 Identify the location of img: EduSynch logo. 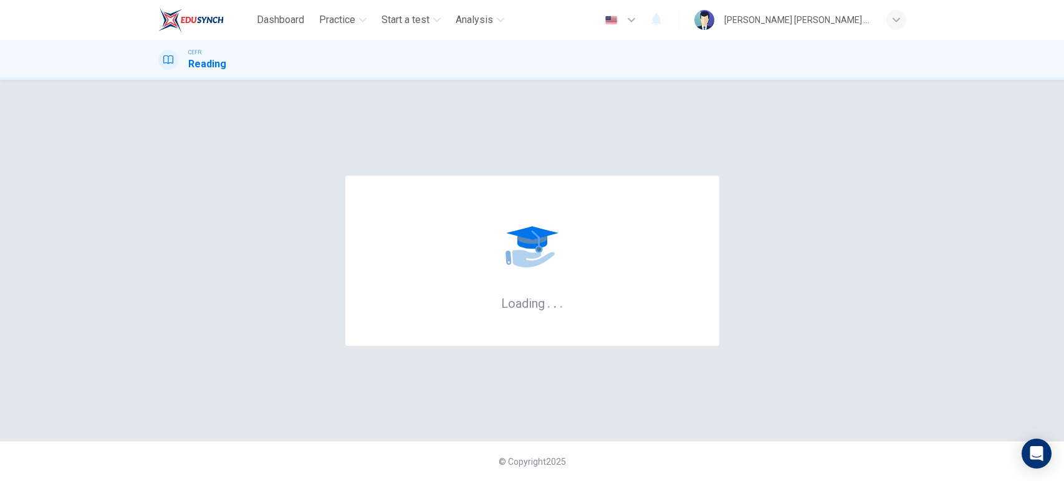
(191, 20).